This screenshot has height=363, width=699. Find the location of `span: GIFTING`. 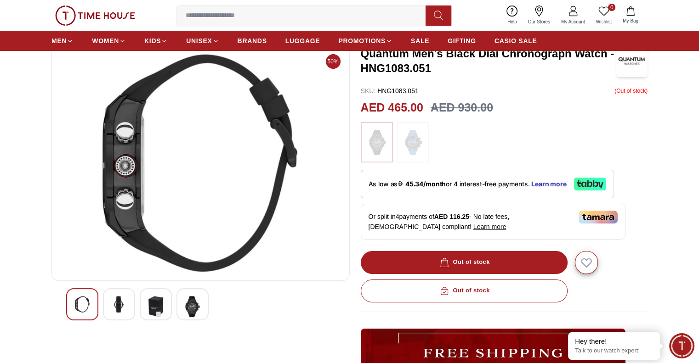

span: GIFTING is located at coordinates (462, 41).